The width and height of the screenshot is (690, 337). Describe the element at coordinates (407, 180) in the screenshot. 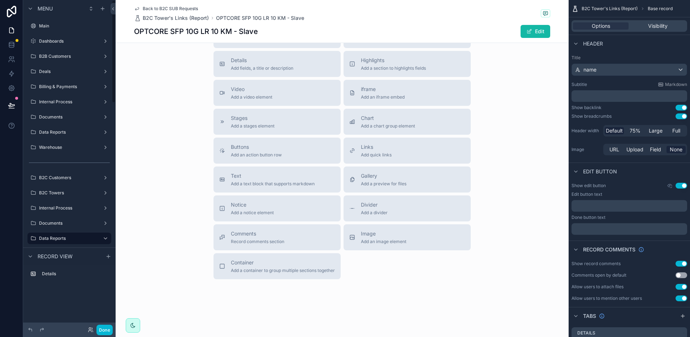

I see `button: GalleryAdd a preview for files` at that location.